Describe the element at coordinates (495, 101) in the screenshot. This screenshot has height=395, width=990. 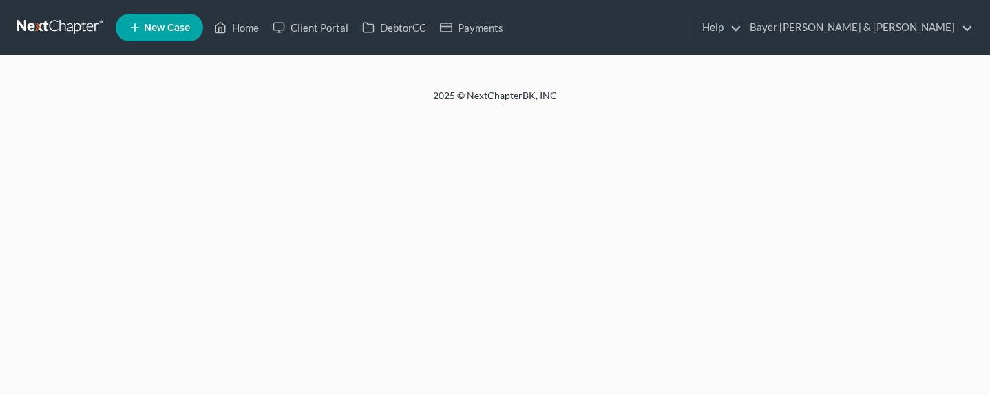
I see `div: 2025 © NextChapterBK, INC` at that location.